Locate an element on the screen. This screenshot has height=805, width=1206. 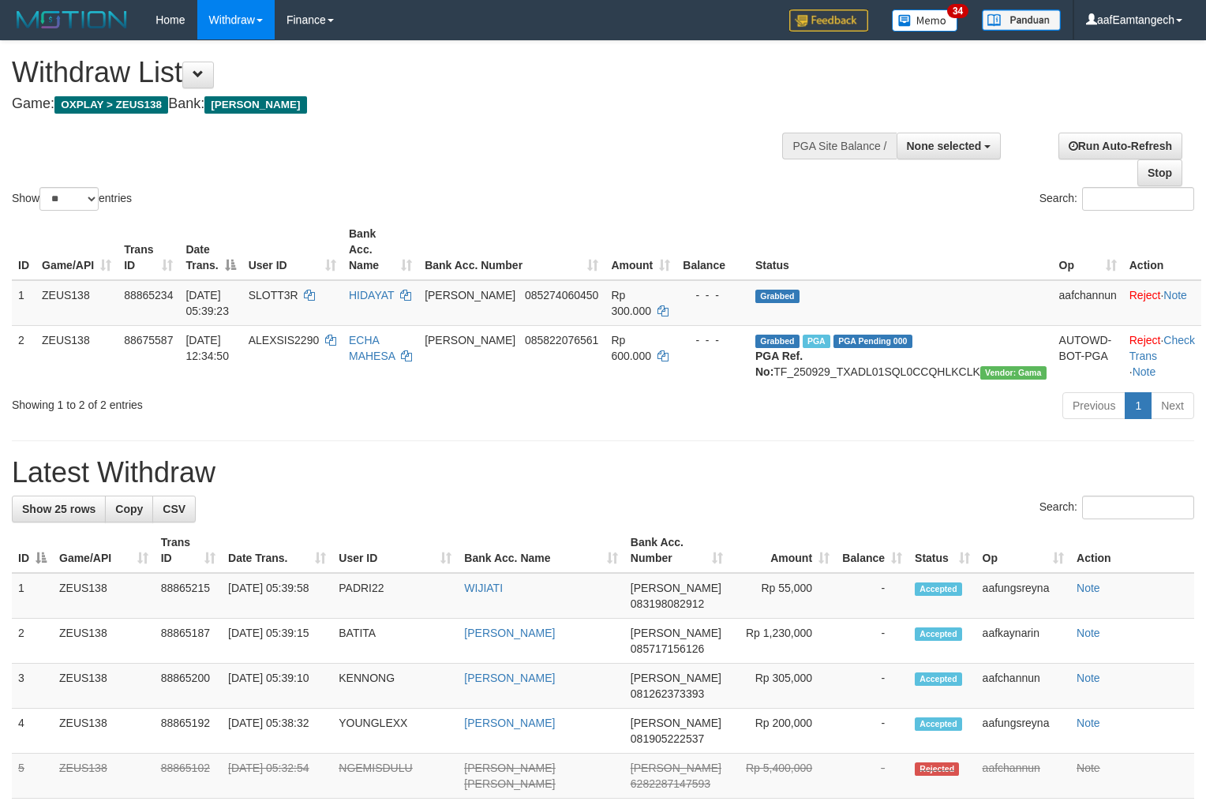
img: MOTION_logo.png is located at coordinates (72, 20).